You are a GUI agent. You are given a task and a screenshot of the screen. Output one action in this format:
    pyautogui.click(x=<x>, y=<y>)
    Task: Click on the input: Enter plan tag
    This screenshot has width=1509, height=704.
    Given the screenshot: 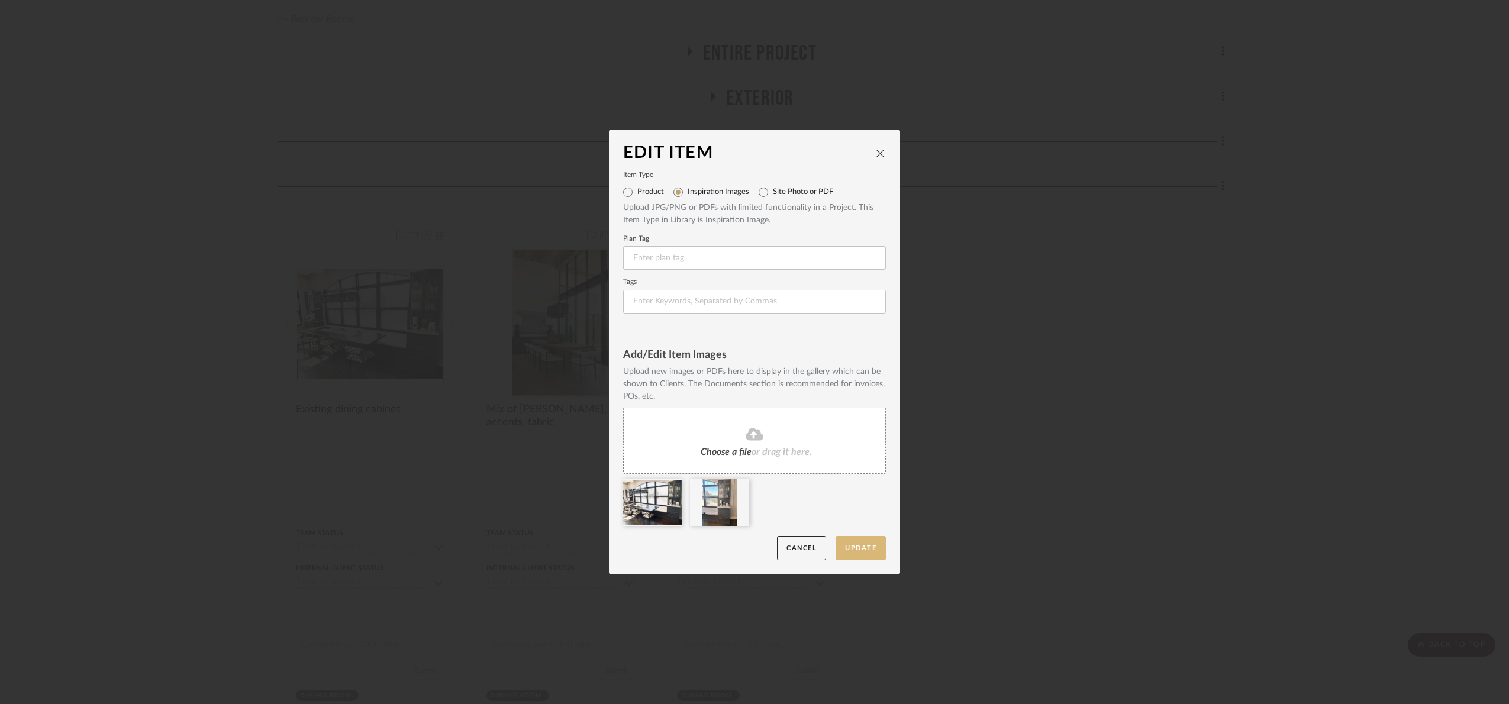 What is the action you would take?
    pyautogui.click(x=755, y=258)
    